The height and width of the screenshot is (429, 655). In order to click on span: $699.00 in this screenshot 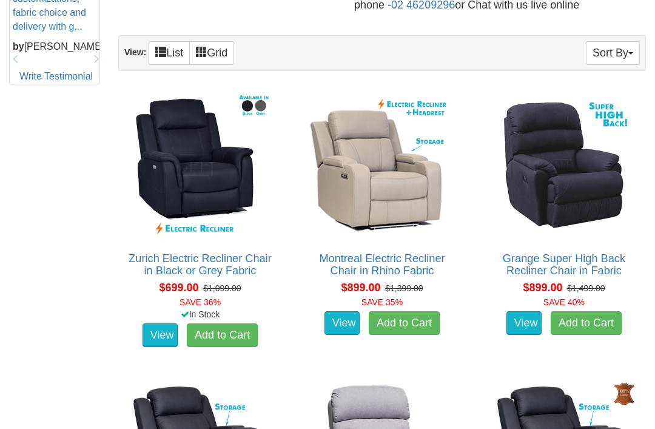, I will do `click(178, 287)`.